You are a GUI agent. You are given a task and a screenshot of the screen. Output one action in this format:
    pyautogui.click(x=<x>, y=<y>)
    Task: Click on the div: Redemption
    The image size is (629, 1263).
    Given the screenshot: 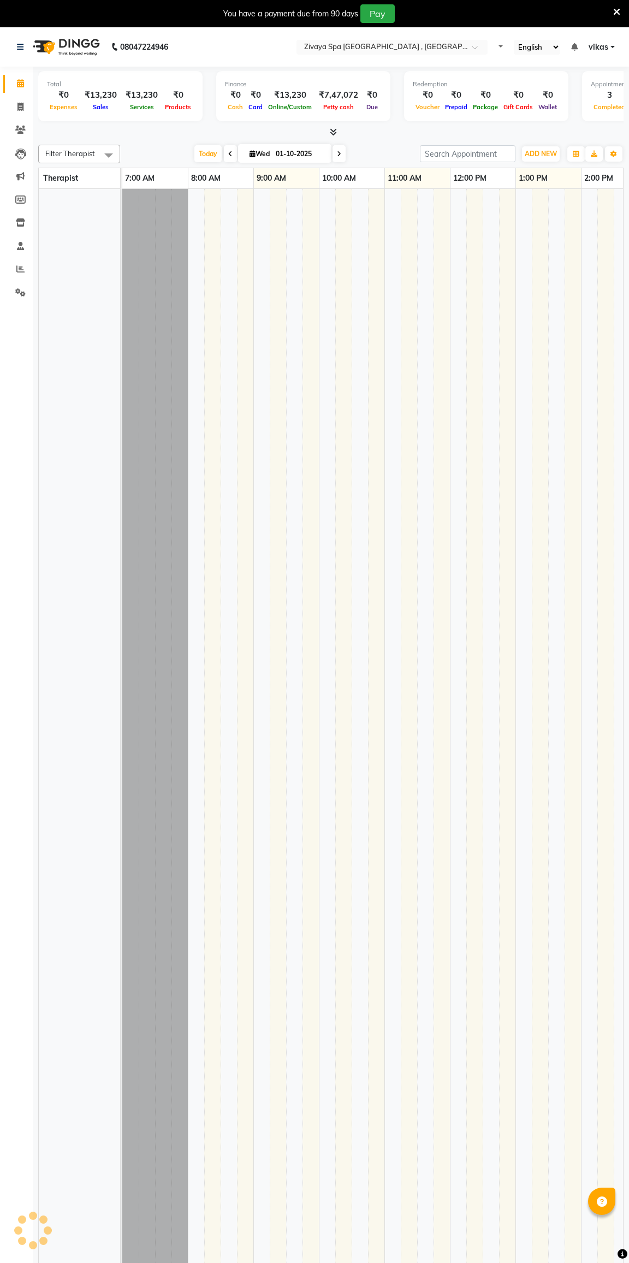 What is the action you would take?
    pyautogui.click(x=486, y=84)
    